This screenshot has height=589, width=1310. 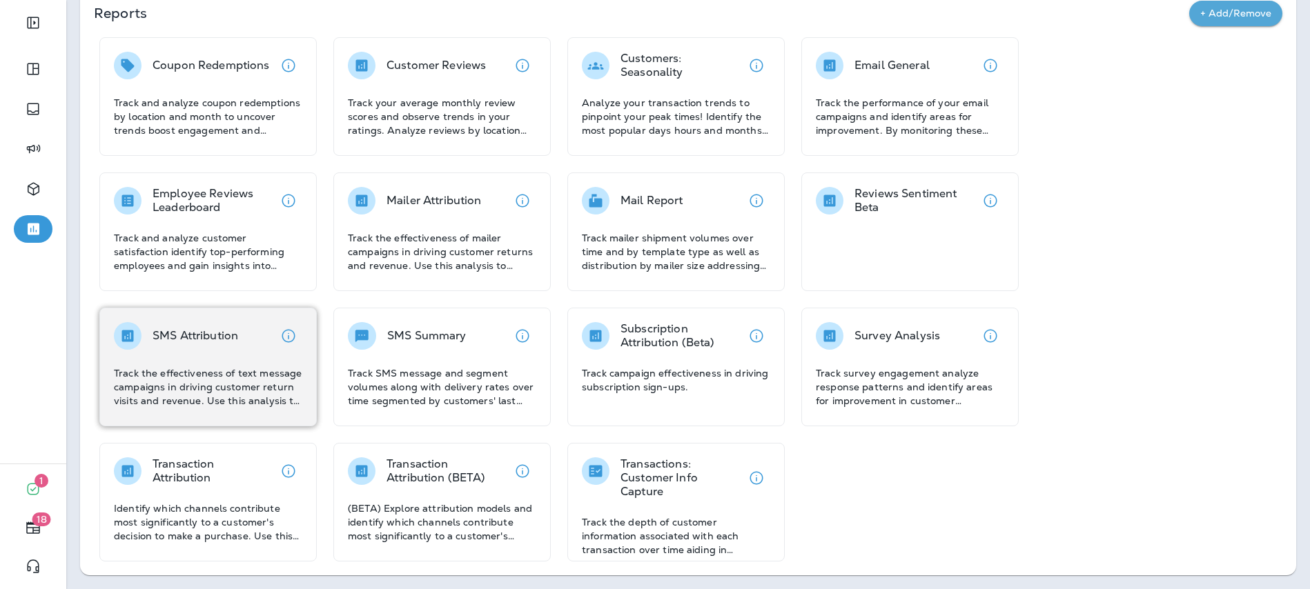 What do you see at coordinates (41, 481) in the screenshot?
I see `span: 1` at bounding box center [41, 481].